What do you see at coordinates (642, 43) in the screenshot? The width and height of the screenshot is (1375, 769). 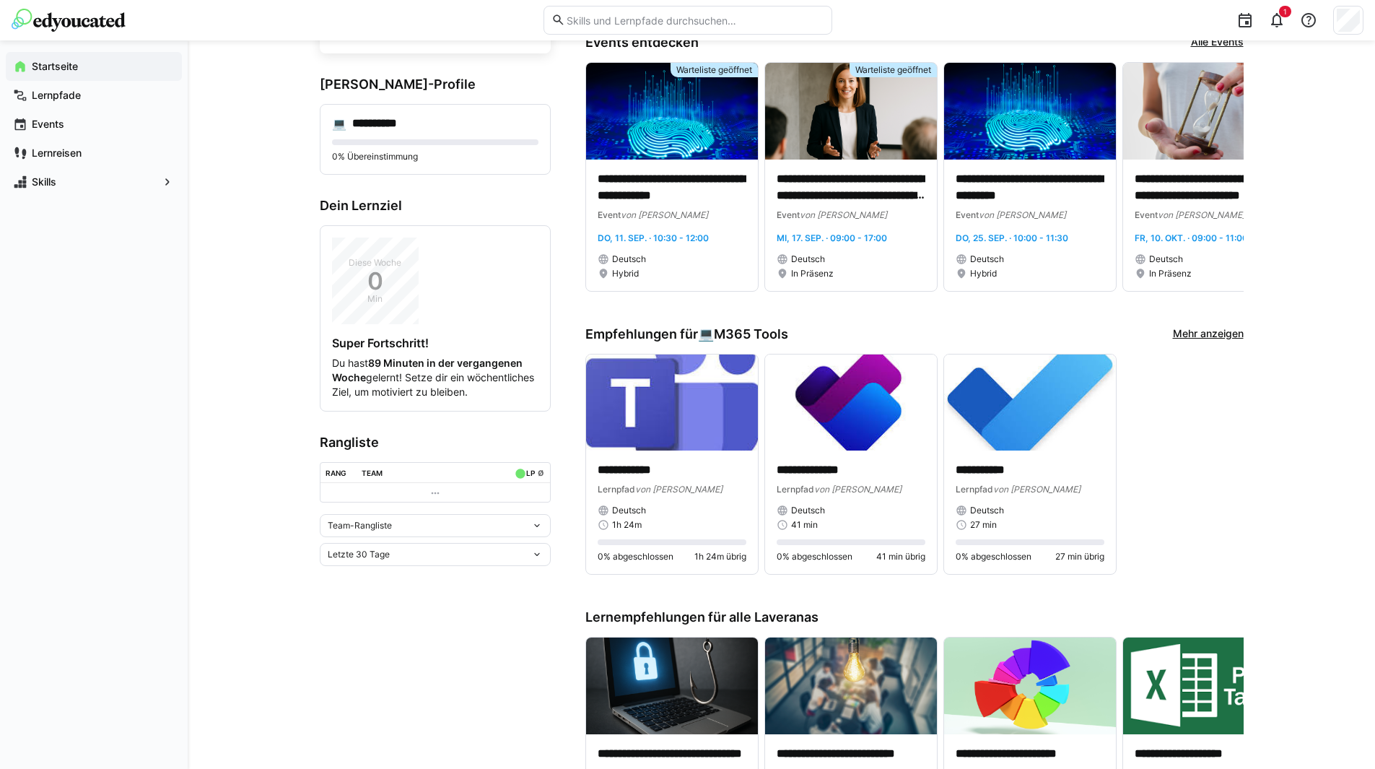 I see `h3: Events entdecken` at bounding box center [642, 43].